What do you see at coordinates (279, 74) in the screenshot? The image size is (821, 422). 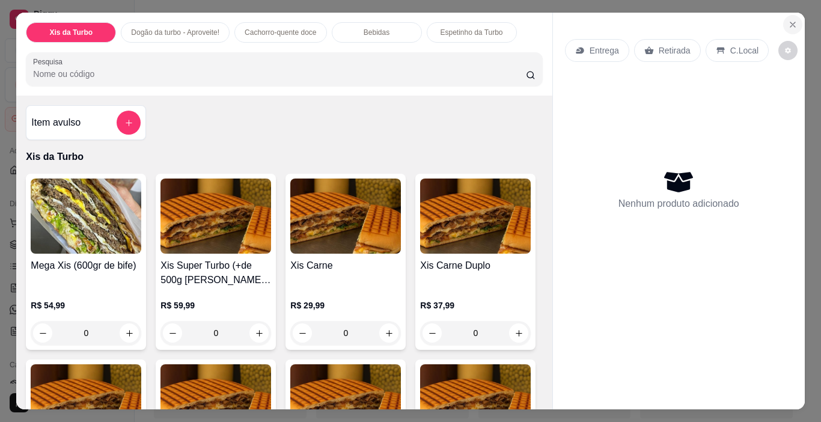 I see `input: Pesquisa` at bounding box center [279, 74].